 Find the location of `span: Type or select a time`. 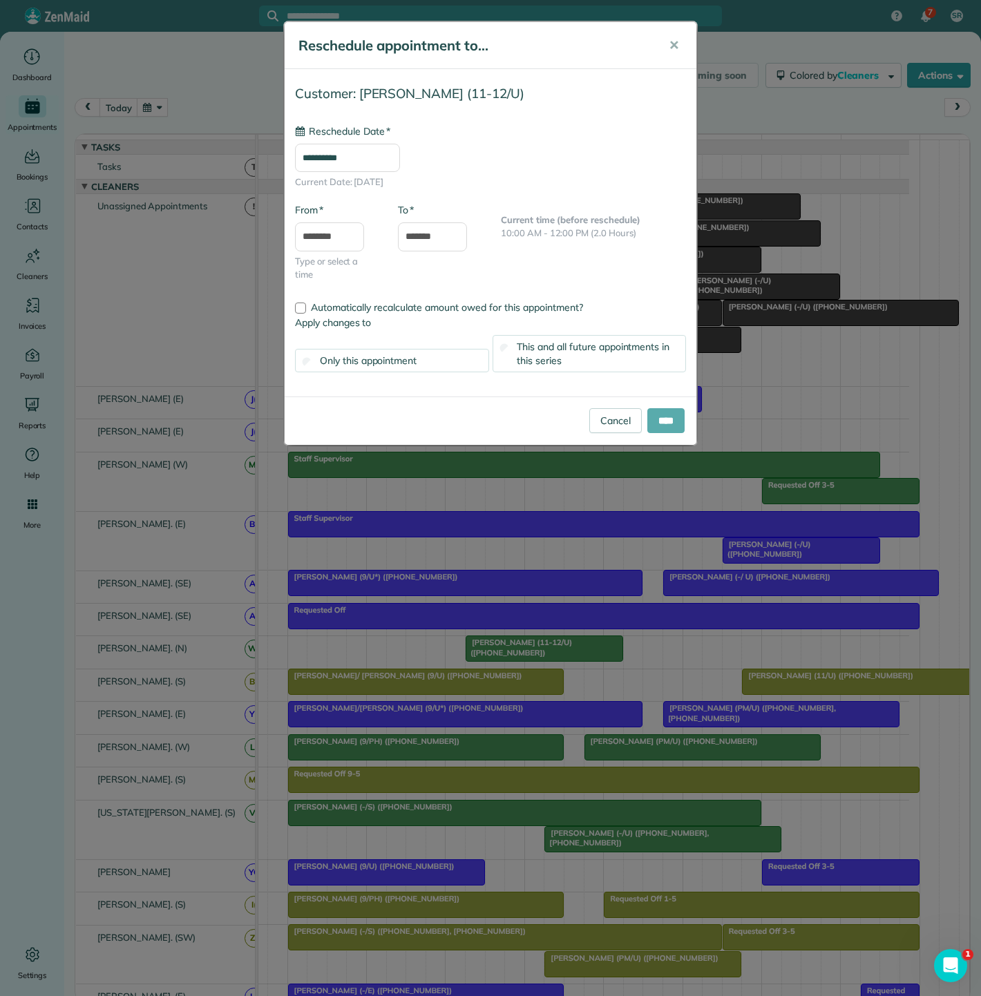

span: Type or select a time is located at coordinates (336, 268).